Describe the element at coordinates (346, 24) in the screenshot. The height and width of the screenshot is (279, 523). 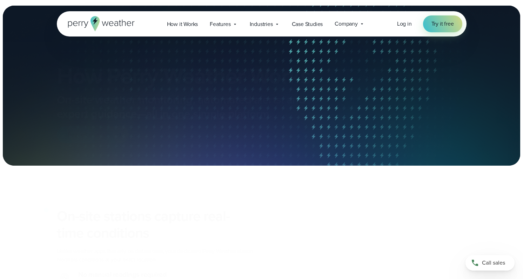
I see `span: Company` at that location.